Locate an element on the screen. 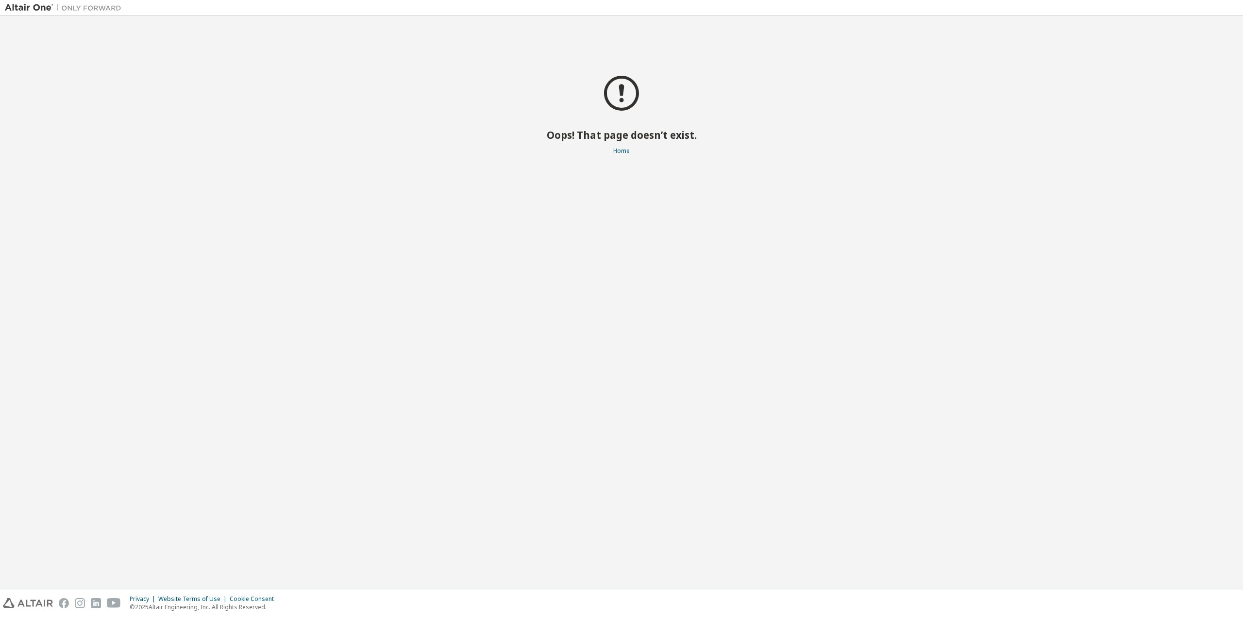 This screenshot has height=617, width=1243. a: Home is located at coordinates (621, 150).